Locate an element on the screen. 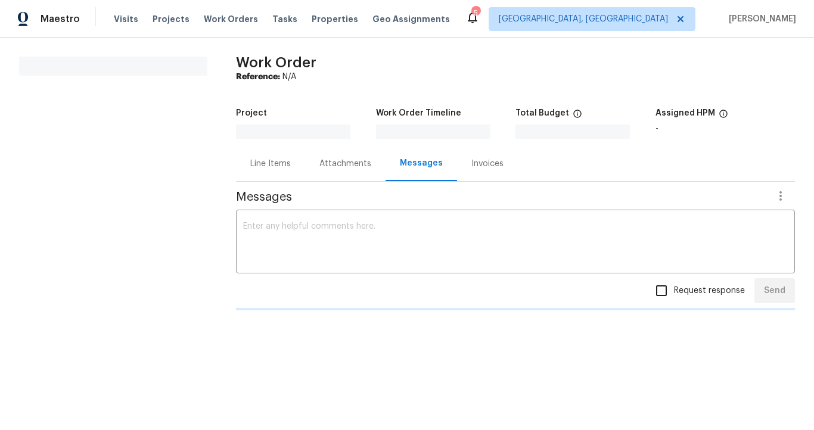 This screenshot has height=430, width=814. span: Tasks is located at coordinates (285, 19).